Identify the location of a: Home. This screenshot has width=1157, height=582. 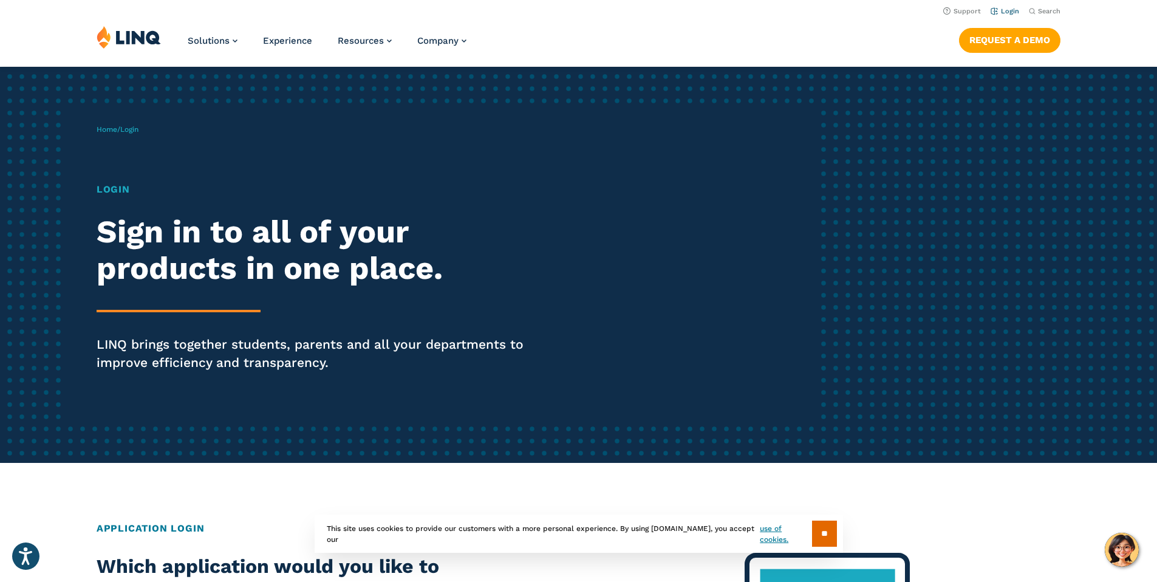
(107, 129).